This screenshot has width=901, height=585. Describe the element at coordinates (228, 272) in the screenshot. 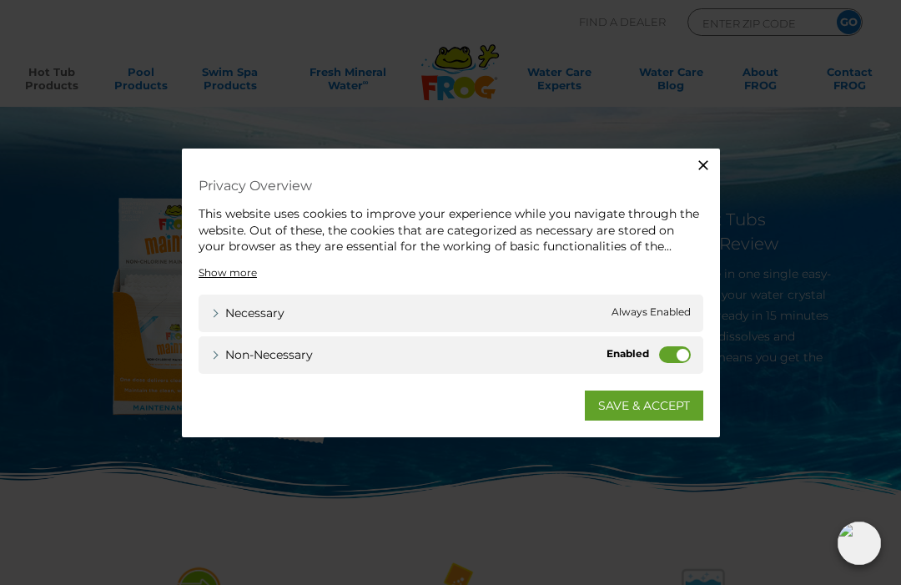

I see `a: Show more` at that location.